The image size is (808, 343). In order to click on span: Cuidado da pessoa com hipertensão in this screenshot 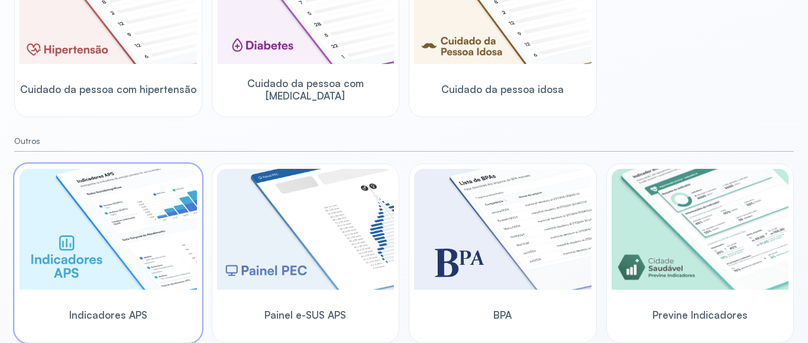, I will do `click(108, 89)`.